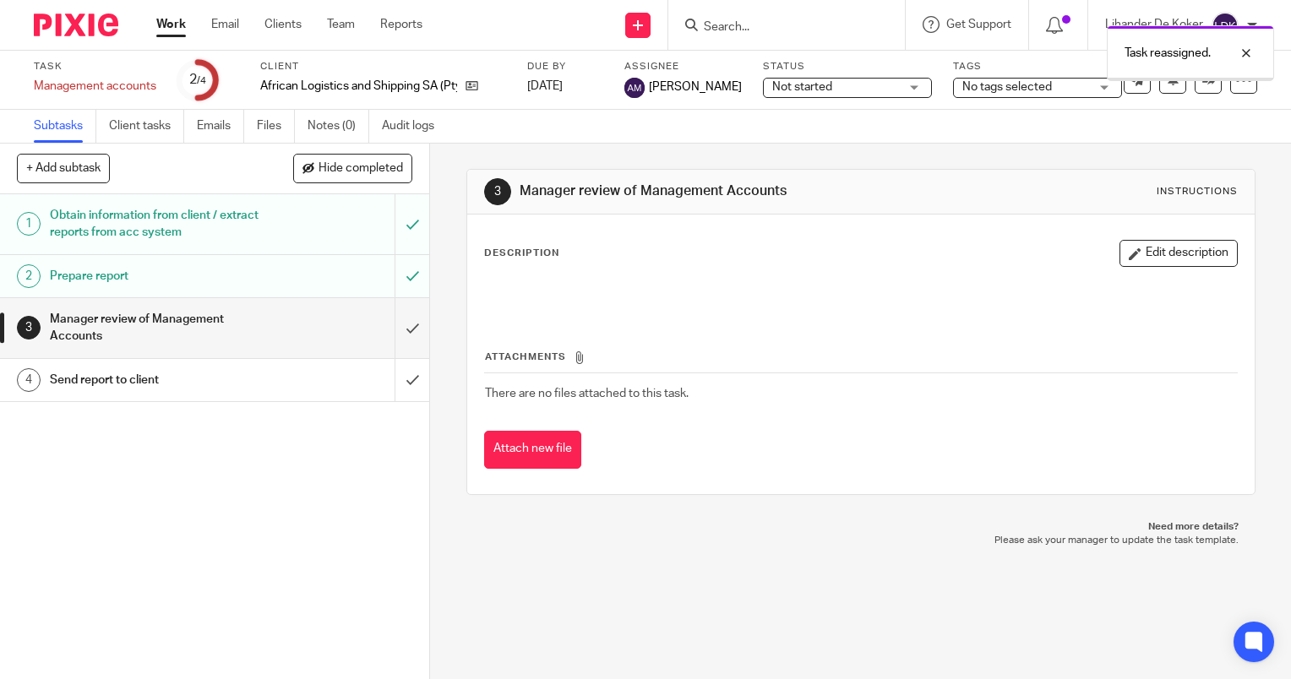  Describe the element at coordinates (29, 380) in the screenshot. I see `div: 4` at that location.